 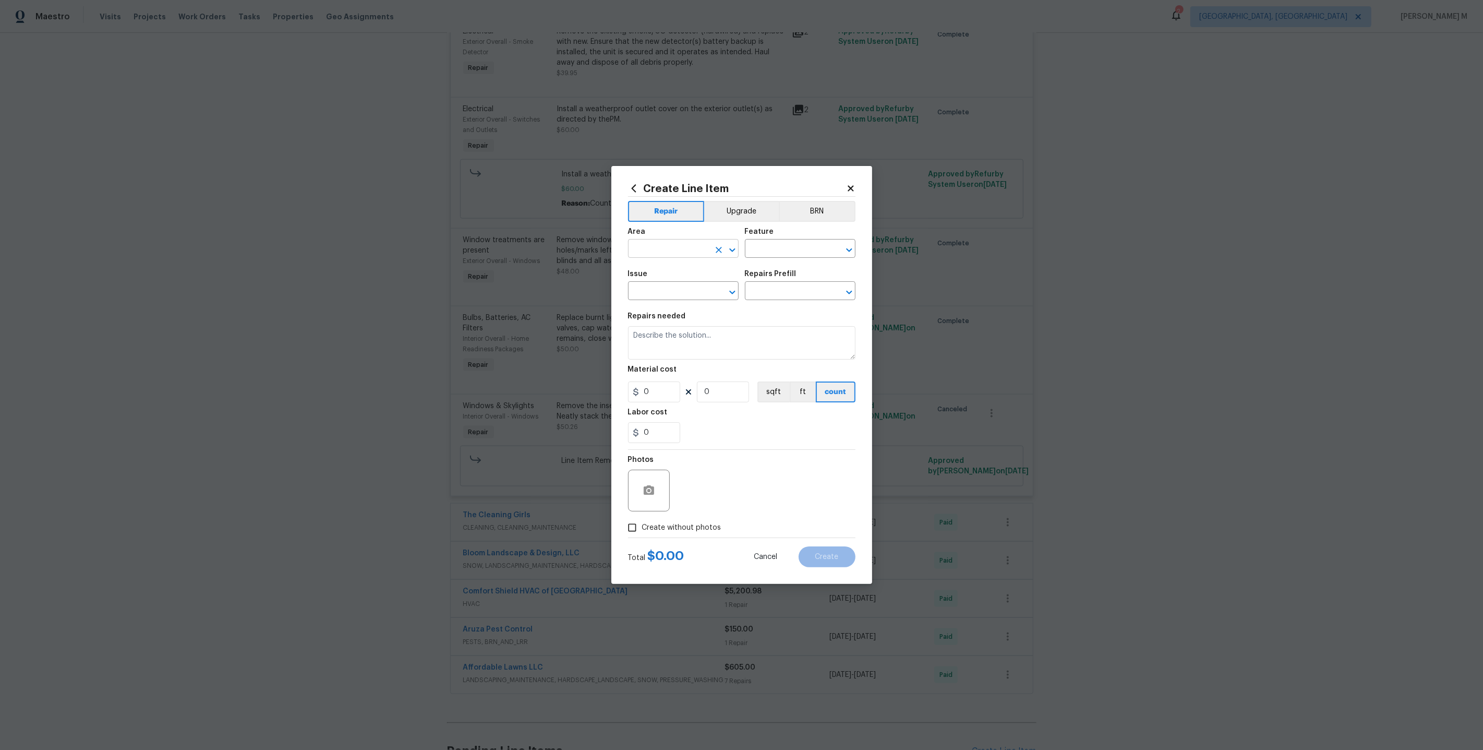 I want to click on span: $ 0.00, so click(x=666, y=556).